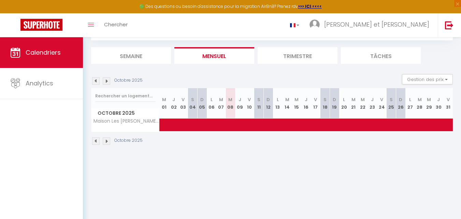  Describe the element at coordinates (164, 103) in the screenshot. I see `th: 01` at that location.